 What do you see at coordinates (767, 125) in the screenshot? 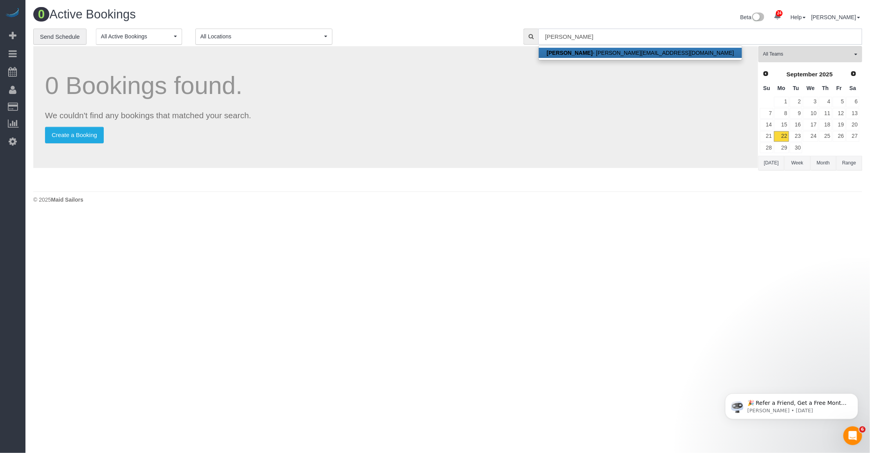
I see `a: 14` at bounding box center [767, 125].